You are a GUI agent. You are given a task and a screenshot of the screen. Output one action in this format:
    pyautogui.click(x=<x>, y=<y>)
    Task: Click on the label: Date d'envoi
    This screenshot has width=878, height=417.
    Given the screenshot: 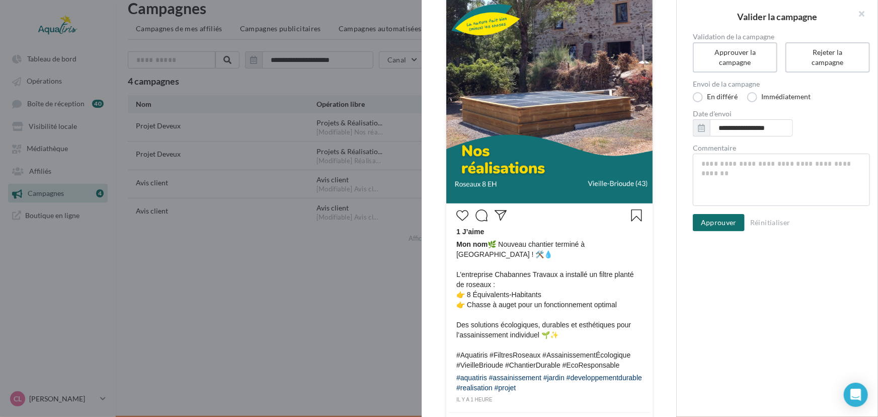 What is the action you would take?
    pyautogui.click(x=782, y=114)
    